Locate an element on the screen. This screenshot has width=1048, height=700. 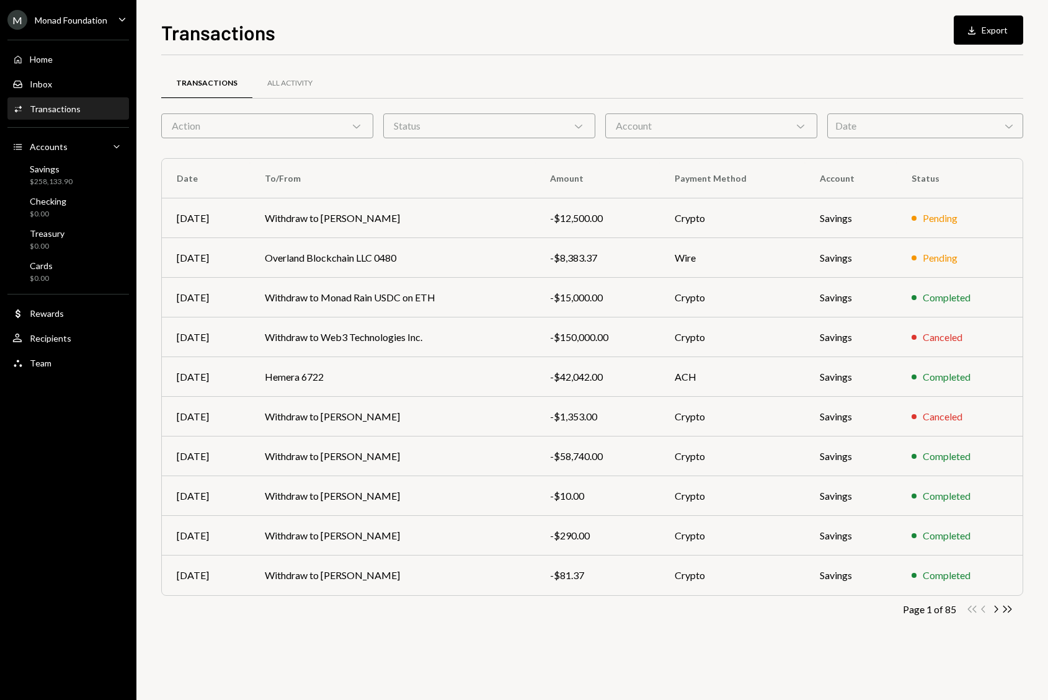
a: Rewards is located at coordinates (68, 313).